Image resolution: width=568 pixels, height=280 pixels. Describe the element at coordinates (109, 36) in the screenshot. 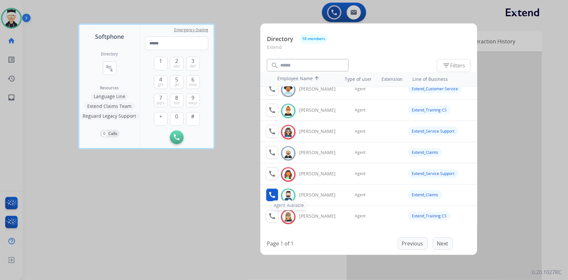

I see `span: Softphone` at that location.